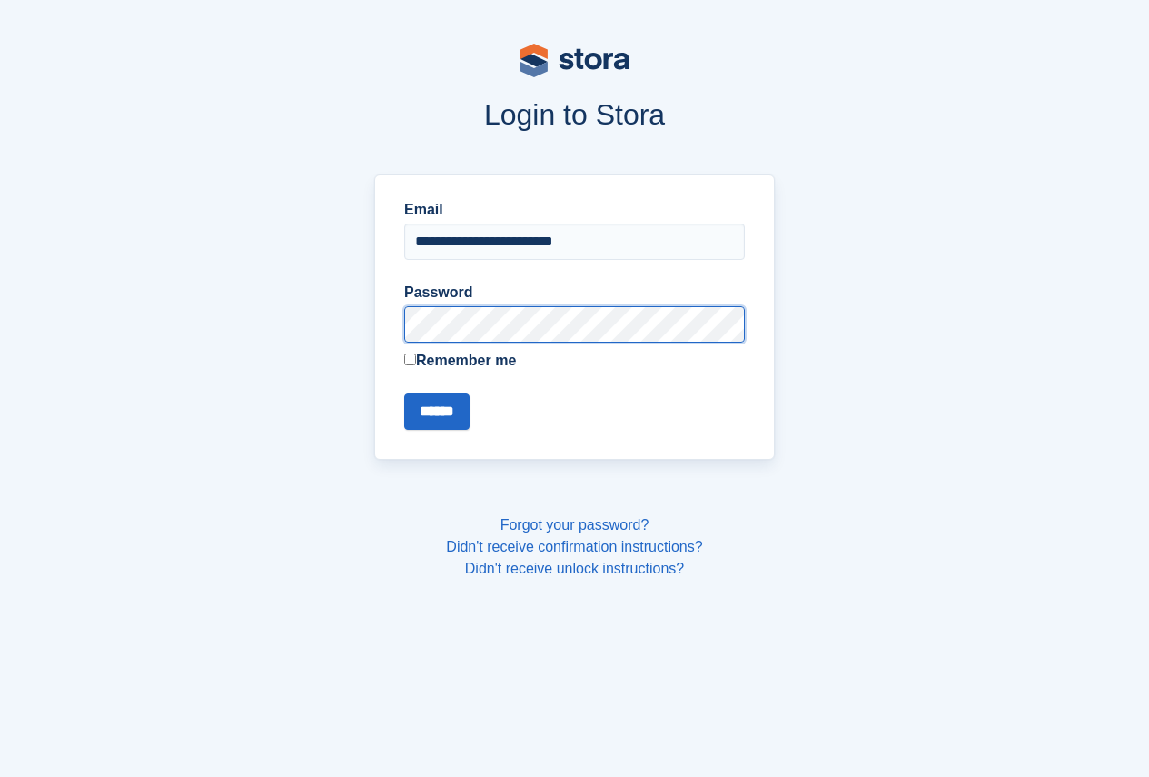  Describe the element at coordinates (410, 359) in the screenshot. I see `input: Remember me` at that location.